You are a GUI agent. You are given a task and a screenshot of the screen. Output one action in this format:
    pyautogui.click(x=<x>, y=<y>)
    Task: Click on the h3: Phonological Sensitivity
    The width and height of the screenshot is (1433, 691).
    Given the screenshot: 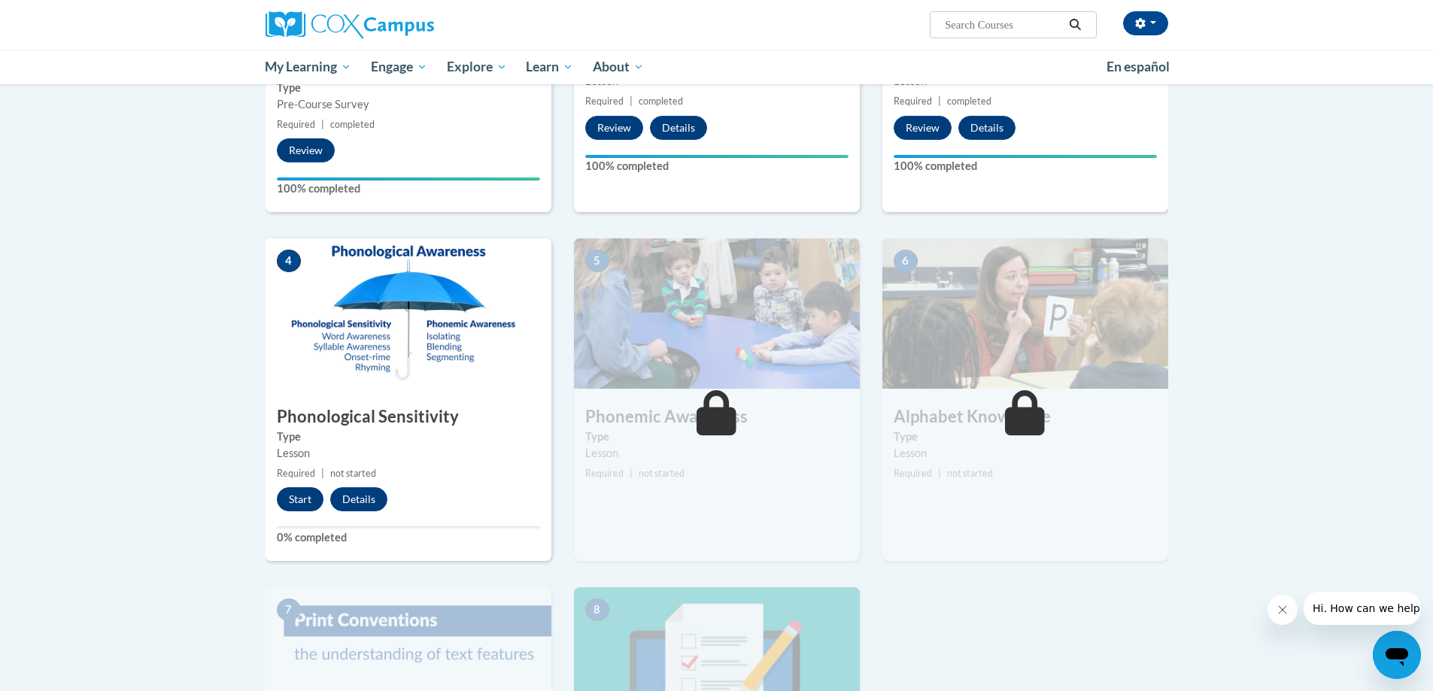 What is the action you would take?
    pyautogui.click(x=408, y=417)
    